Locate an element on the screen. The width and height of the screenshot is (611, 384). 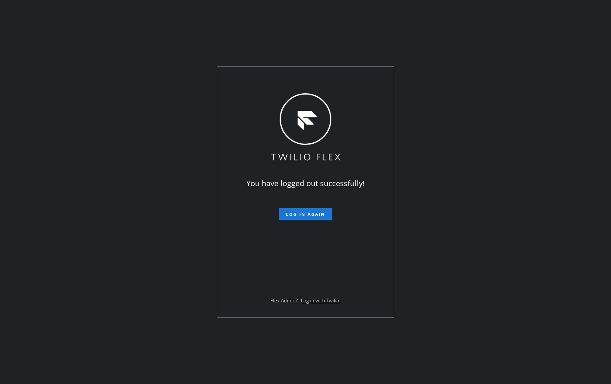
a: Log in with Twilio. is located at coordinates (320, 300).